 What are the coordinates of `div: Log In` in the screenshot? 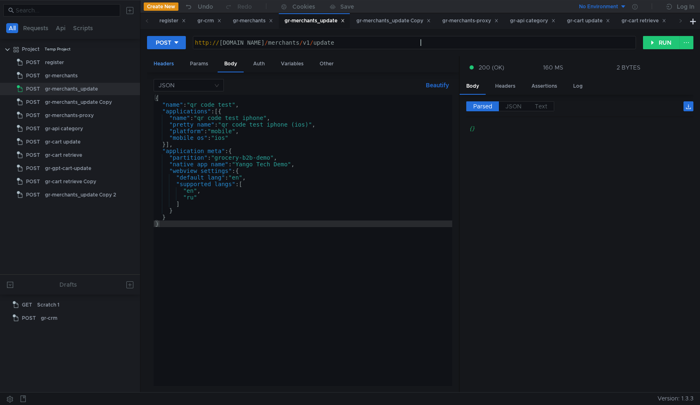 It's located at (686, 7).